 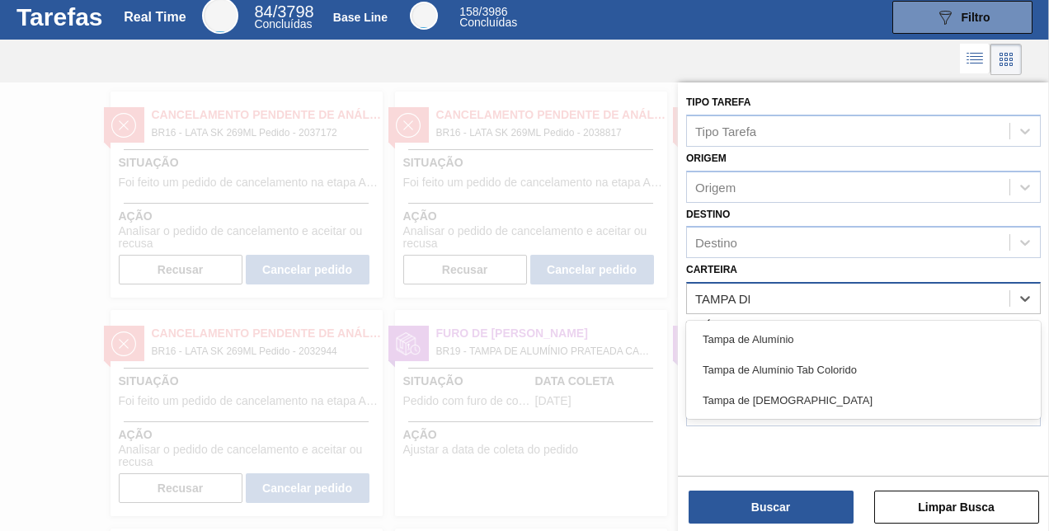 What do you see at coordinates (725, 130) in the screenshot?
I see `div: Tipo Tarefa` at bounding box center [725, 130].